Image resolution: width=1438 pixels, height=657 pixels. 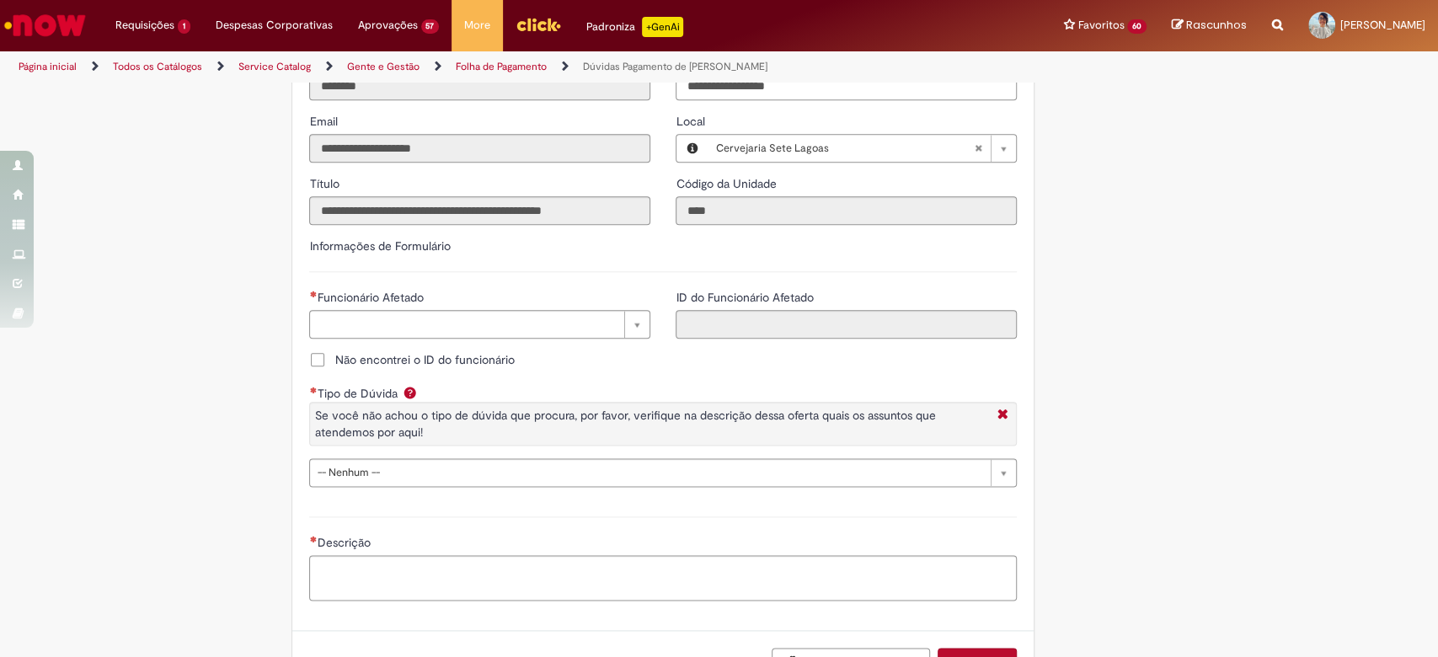 I want to click on a: Service Catalog, so click(x=275, y=67).